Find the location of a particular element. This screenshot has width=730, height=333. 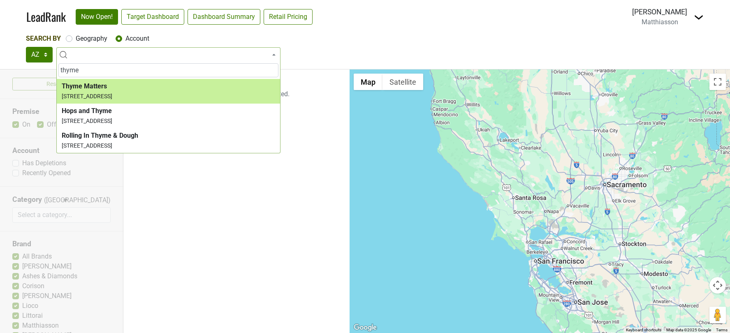

a: Retail Pricing is located at coordinates (288, 17).